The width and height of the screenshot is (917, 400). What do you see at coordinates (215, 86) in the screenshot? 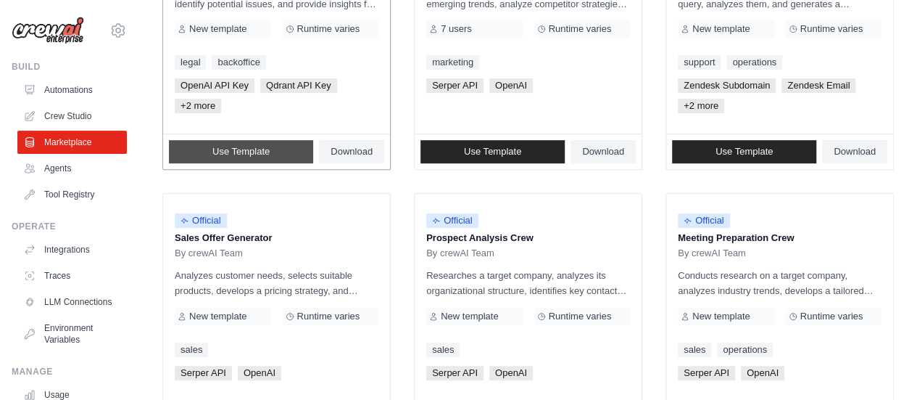
I see `span: OpenAI API Key` at bounding box center [215, 86].